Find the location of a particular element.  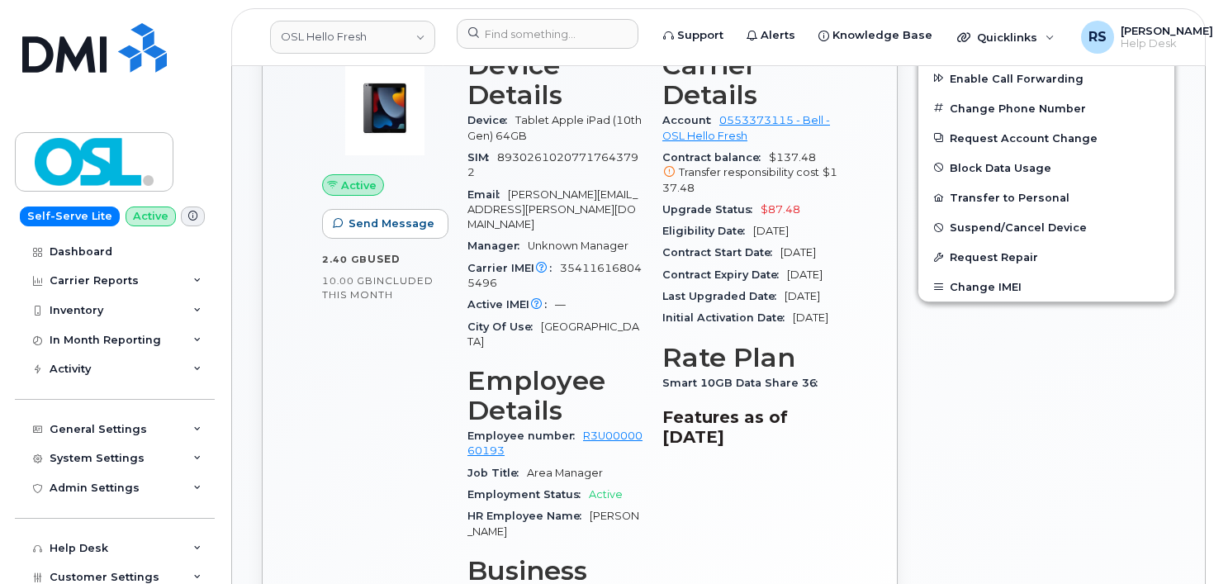

span: Device is located at coordinates (492, 120).